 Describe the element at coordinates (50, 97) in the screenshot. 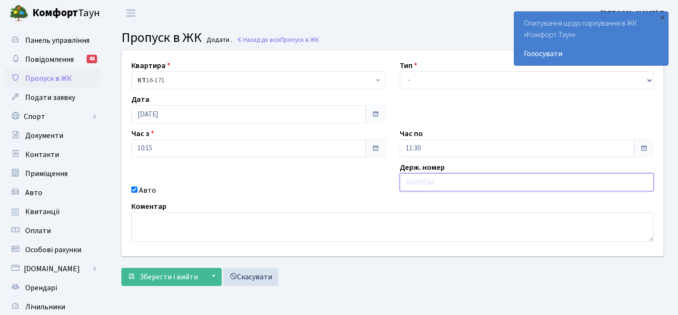

I see `span: Подати заявку` at that location.